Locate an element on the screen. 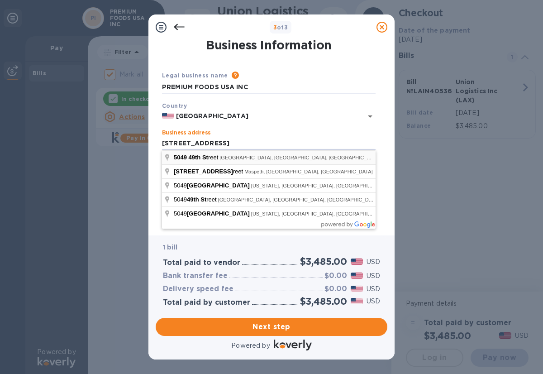 The height and width of the screenshot is (374, 543). h3: Total paid to vendor is located at coordinates (202, 263).